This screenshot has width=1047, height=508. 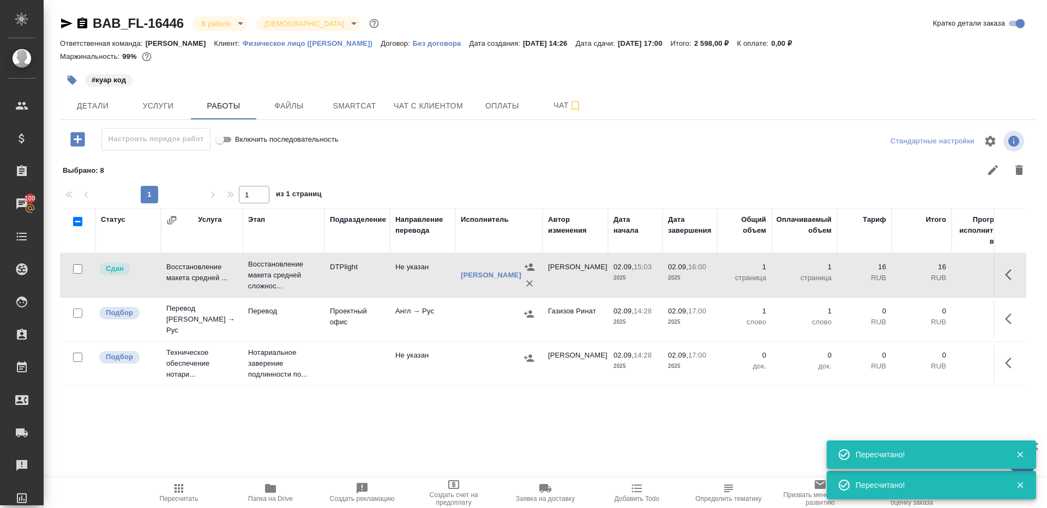 I want to click on span: Добавить Todo, so click(x=637, y=499).